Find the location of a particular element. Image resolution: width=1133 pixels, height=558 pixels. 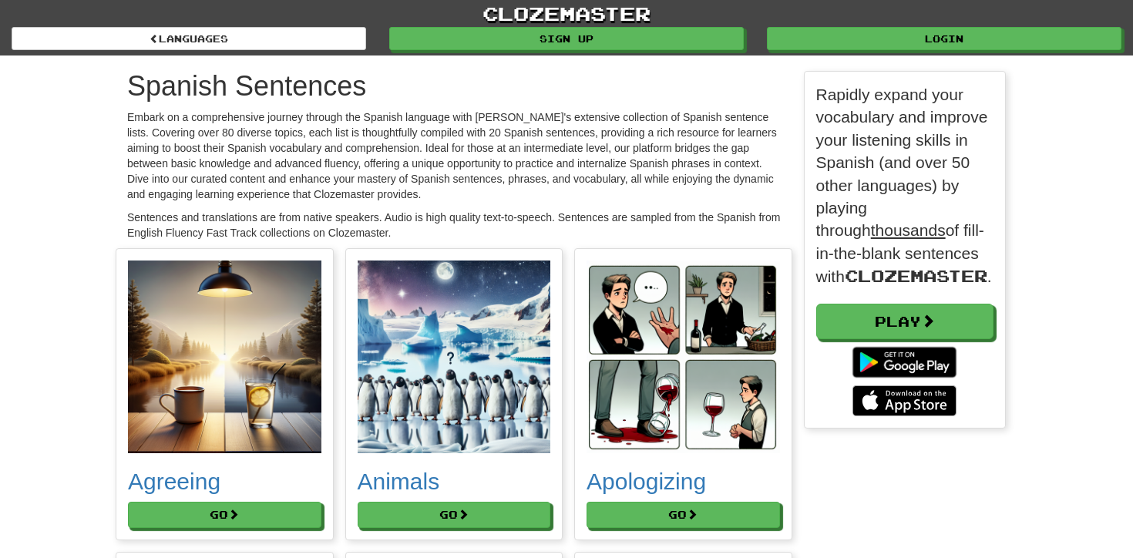

a: Agreeing Go is located at coordinates (224, 395).